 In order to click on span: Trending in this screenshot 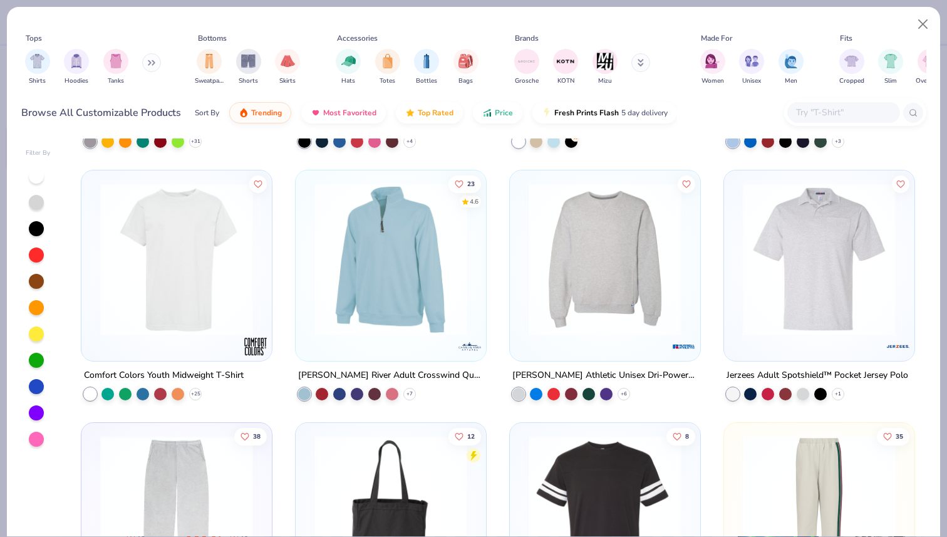, I will do `click(266, 113)`.